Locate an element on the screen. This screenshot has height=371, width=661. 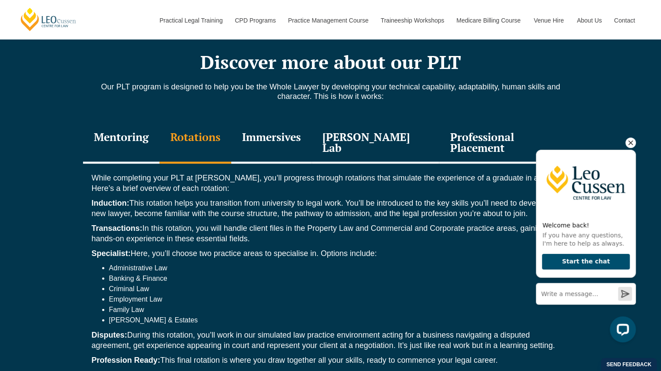
strong: Disputes: is located at coordinates (109, 335).